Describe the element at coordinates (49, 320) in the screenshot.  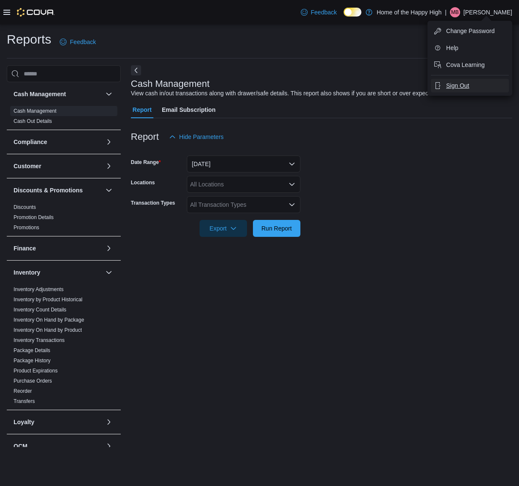
I see `a: Inventory On Hand by Package` at that location.